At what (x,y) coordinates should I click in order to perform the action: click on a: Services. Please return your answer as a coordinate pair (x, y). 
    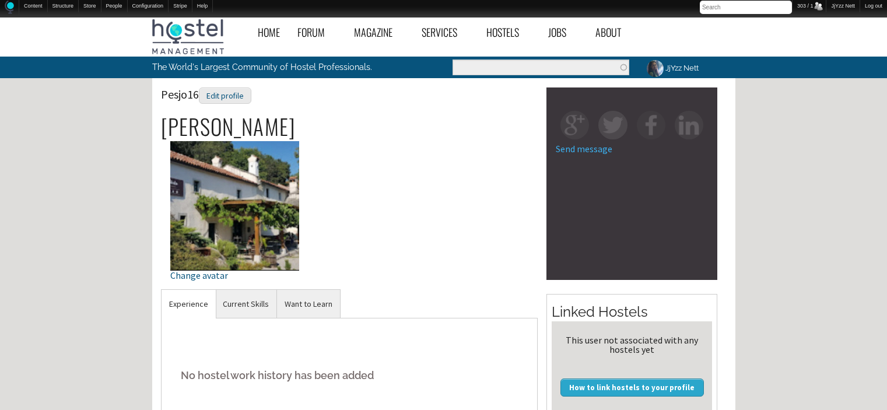
    Looking at the image, I should click on (445, 32).